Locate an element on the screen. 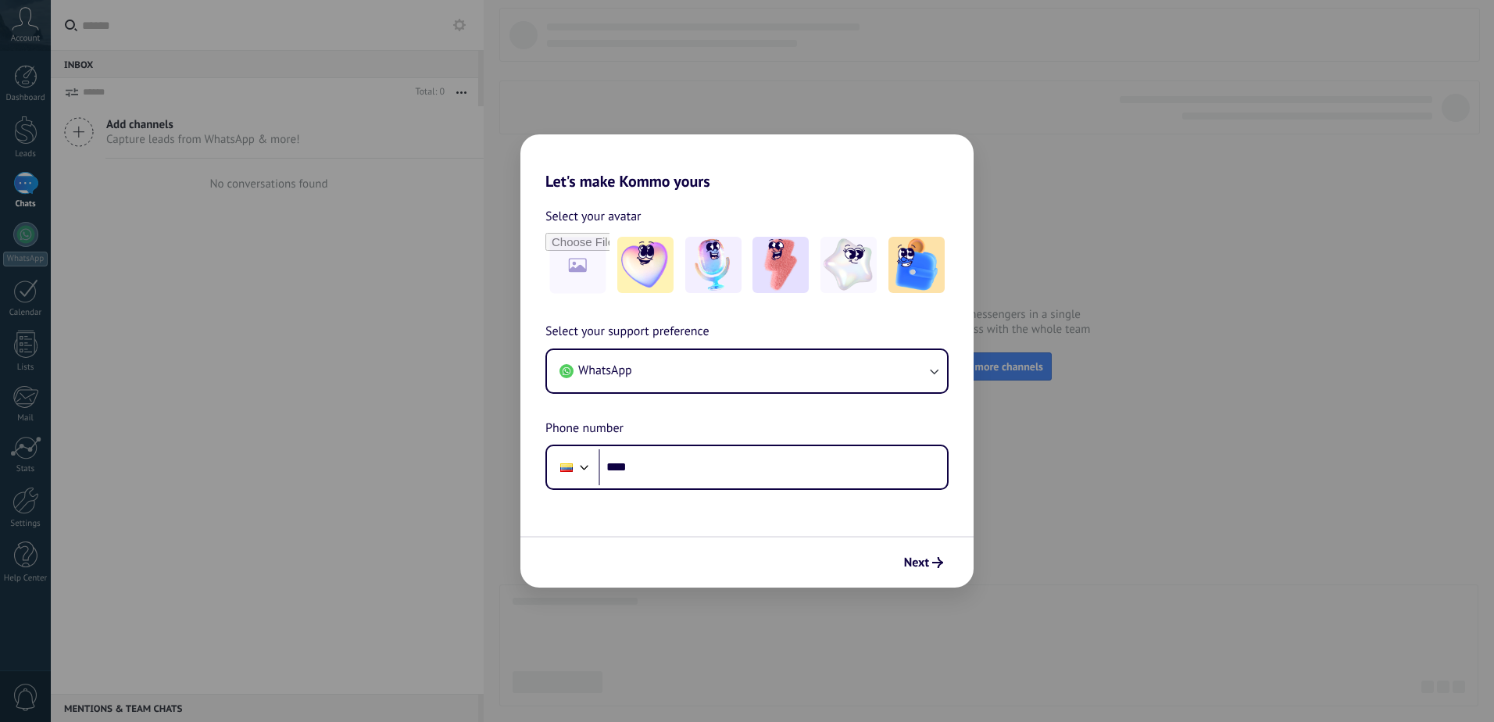 The image size is (1494, 722). div: Ecuador: + 593 is located at coordinates (566, 467).